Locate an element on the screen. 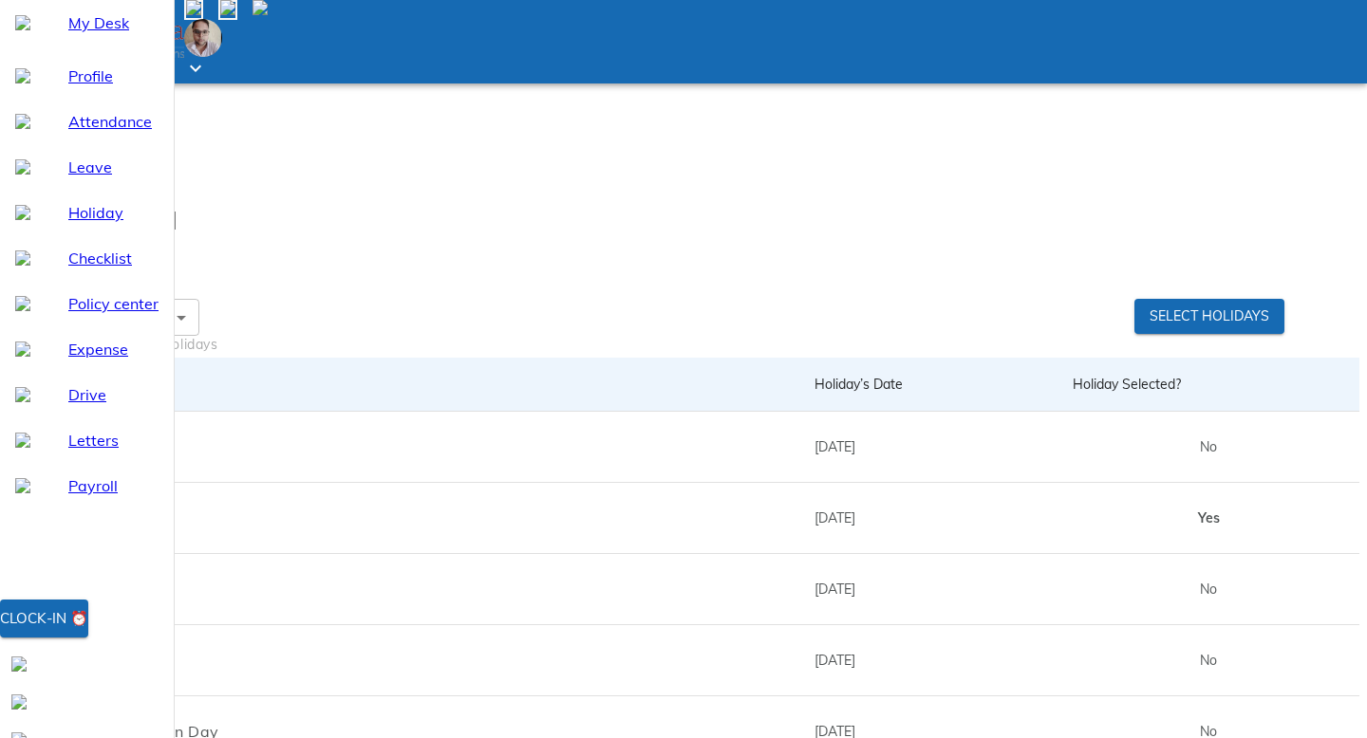  span: Select holidays is located at coordinates (1209, 316).